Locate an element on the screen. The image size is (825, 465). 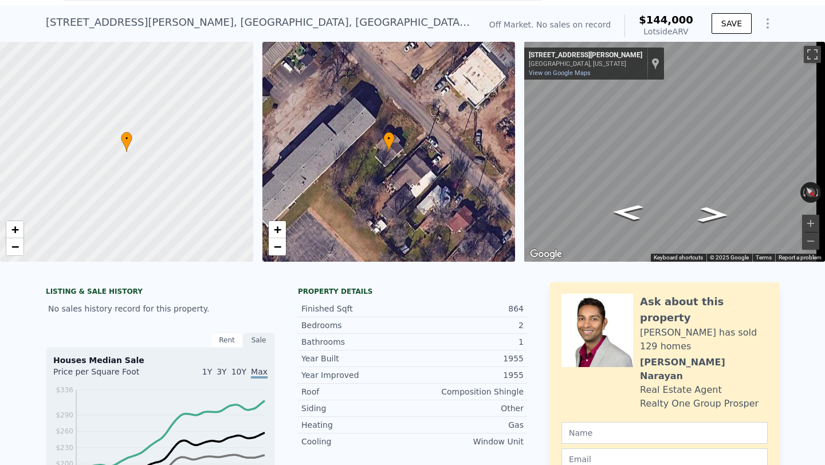
a: Report a problem is located at coordinates (799, 257).